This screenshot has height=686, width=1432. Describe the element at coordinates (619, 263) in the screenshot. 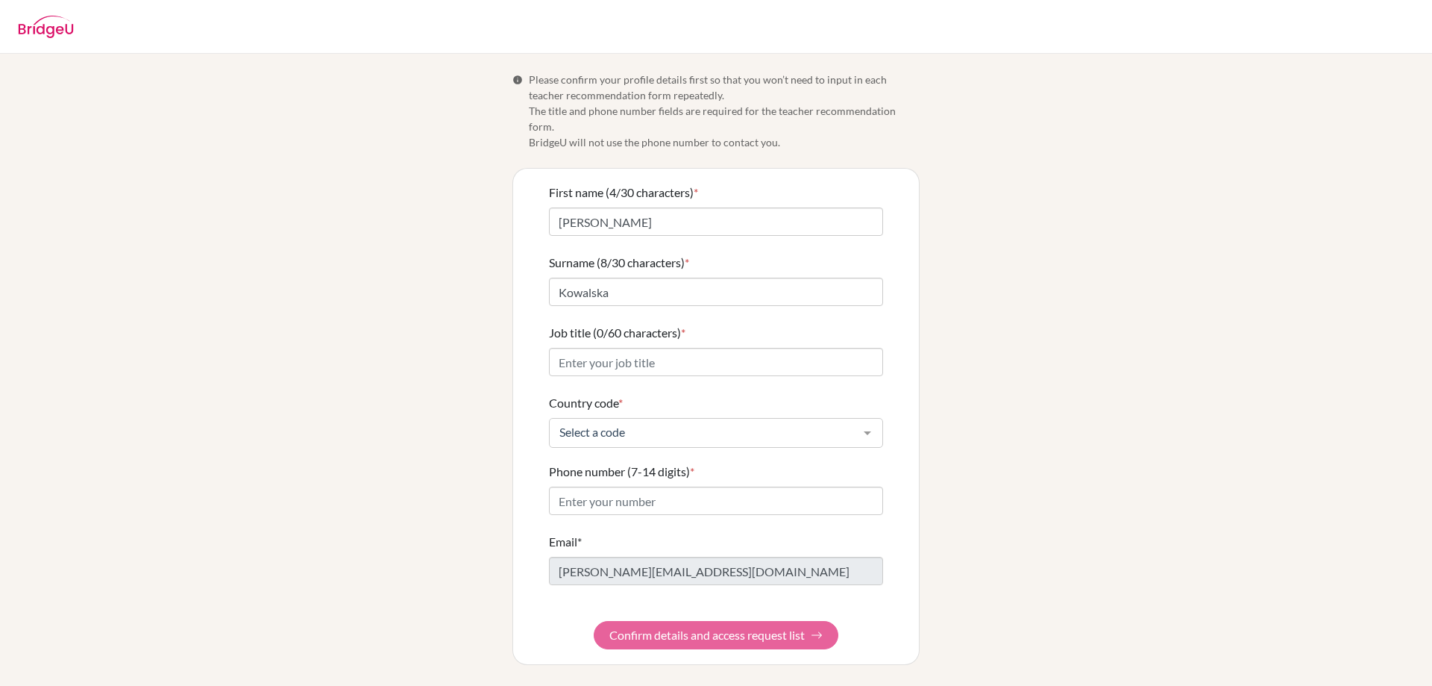

I see `label: Surname (8/30 characters)` at that location.